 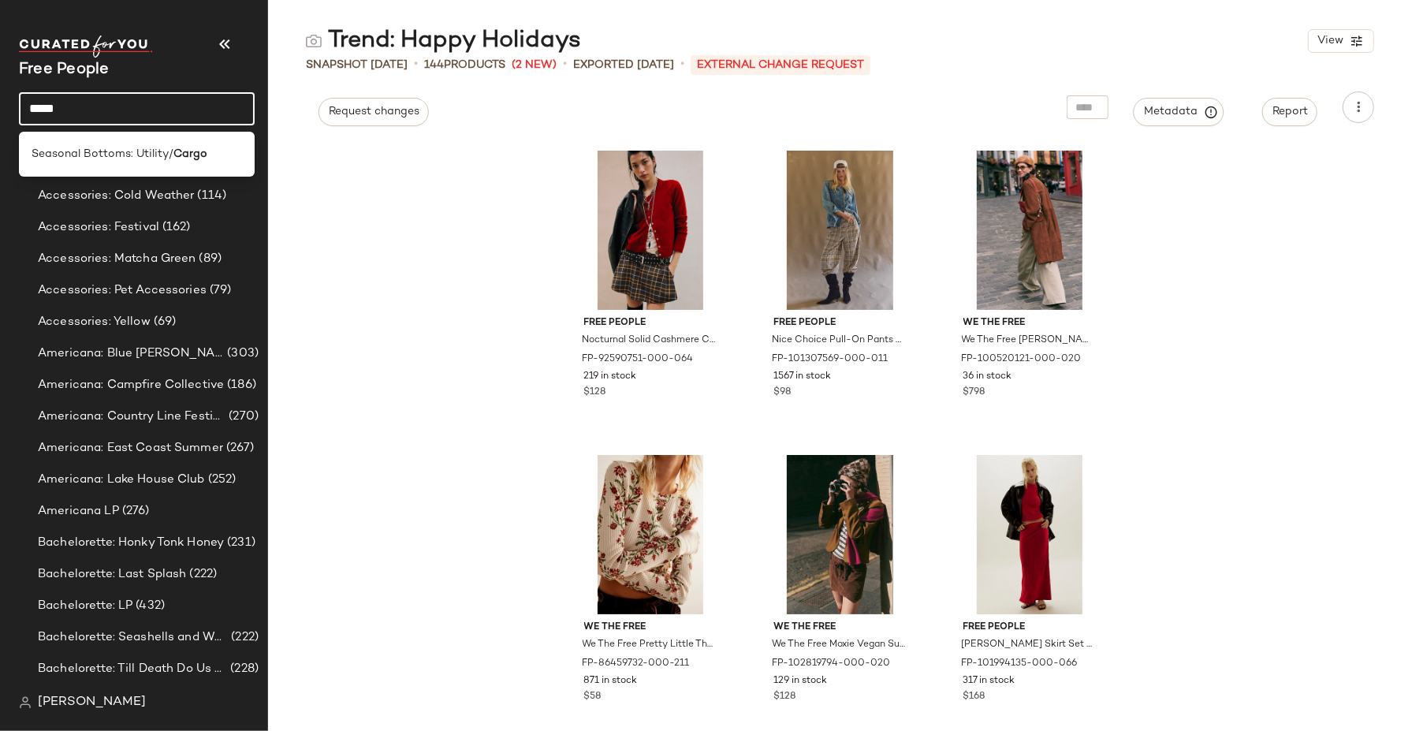 What do you see at coordinates (990, 681) in the screenshot?
I see `span: 317 in stock` at bounding box center [990, 681].